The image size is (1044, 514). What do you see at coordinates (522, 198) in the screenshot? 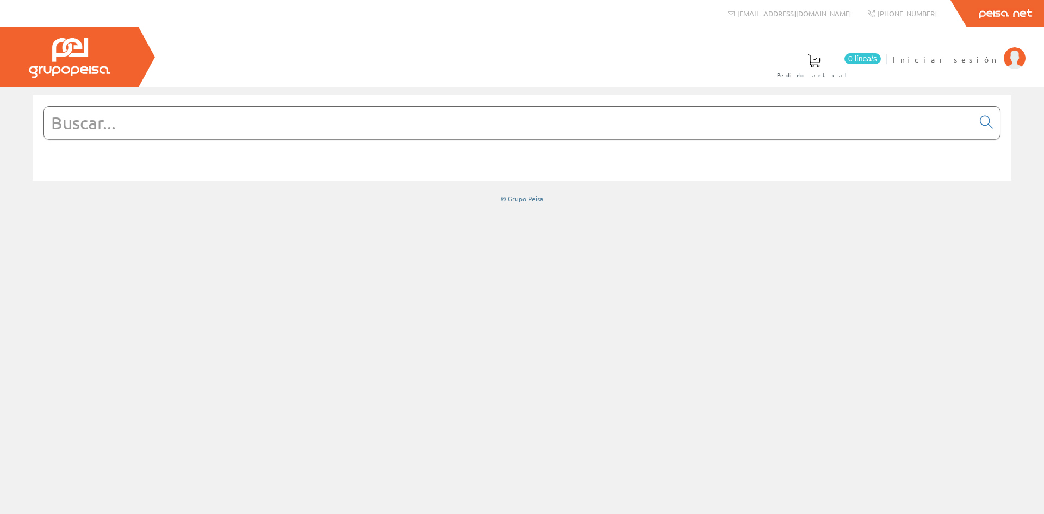
I see `div: © Grupo Peisa` at bounding box center [522, 198].